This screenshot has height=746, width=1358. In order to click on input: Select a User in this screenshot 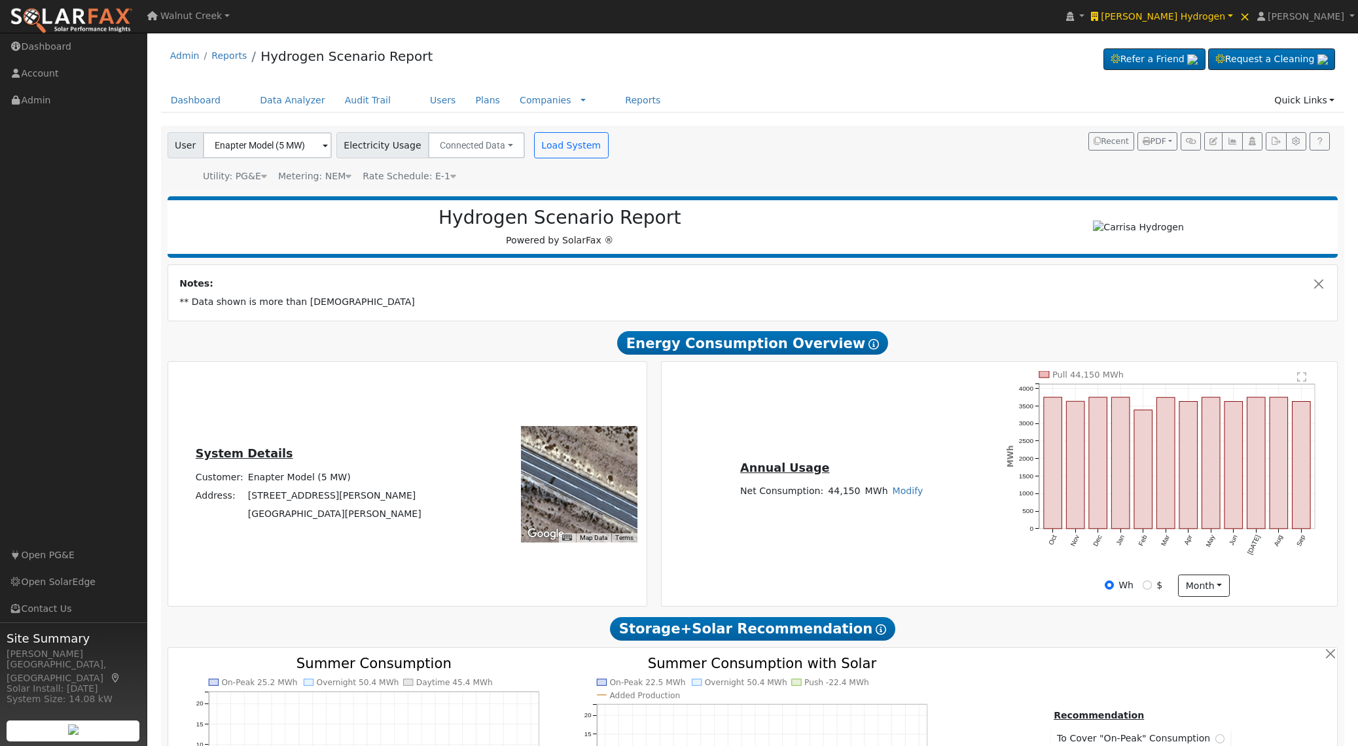, I will do `click(267, 145)`.